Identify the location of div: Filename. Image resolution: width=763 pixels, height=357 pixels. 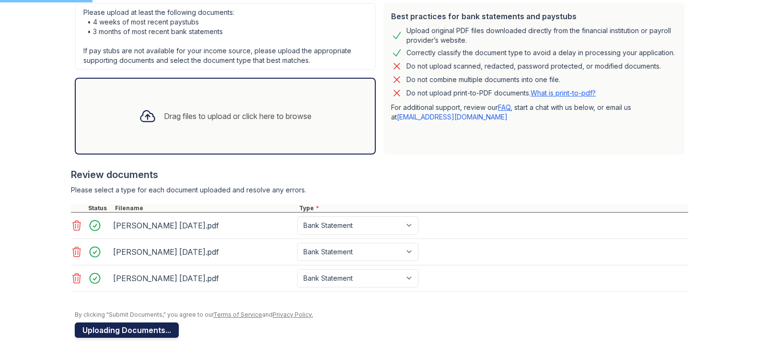
(205, 208).